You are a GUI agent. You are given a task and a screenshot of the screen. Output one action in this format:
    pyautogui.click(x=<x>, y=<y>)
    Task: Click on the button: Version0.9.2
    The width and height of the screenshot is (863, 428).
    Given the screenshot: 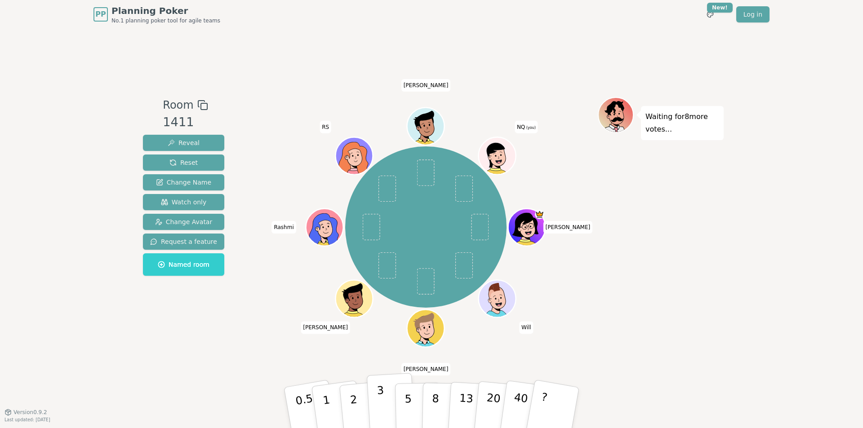 What is the action you would take?
    pyautogui.click(x=26, y=412)
    